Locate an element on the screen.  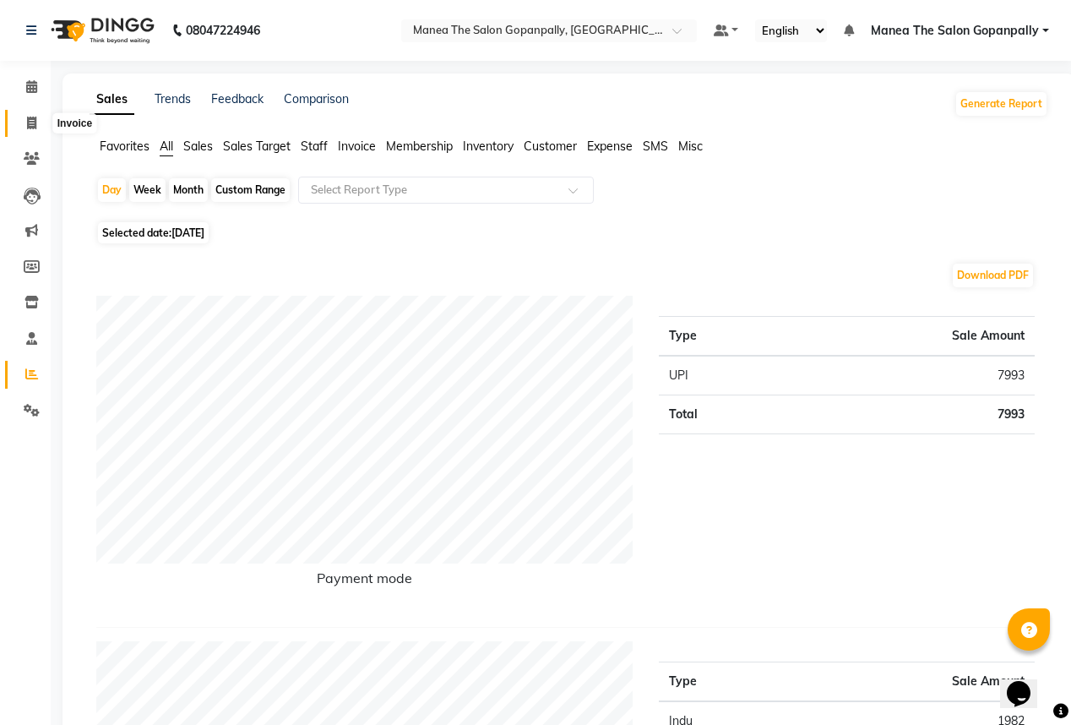
a: Feedback is located at coordinates (237, 99).